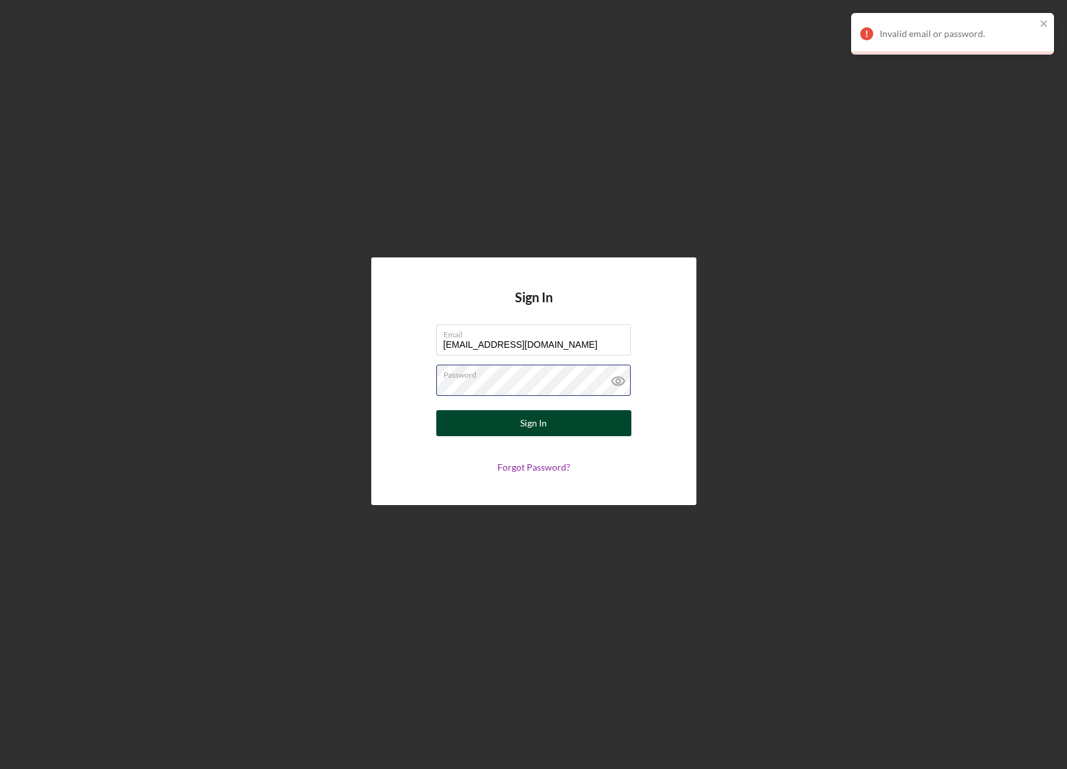 The width and height of the screenshot is (1067, 769). I want to click on div: Sign In, so click(533, 423).